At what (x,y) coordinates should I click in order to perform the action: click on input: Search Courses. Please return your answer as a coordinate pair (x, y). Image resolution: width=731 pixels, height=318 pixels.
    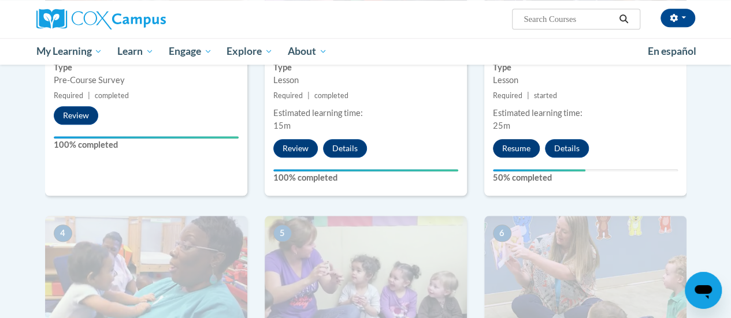
    Looking at the image, I should click on (568, 19).